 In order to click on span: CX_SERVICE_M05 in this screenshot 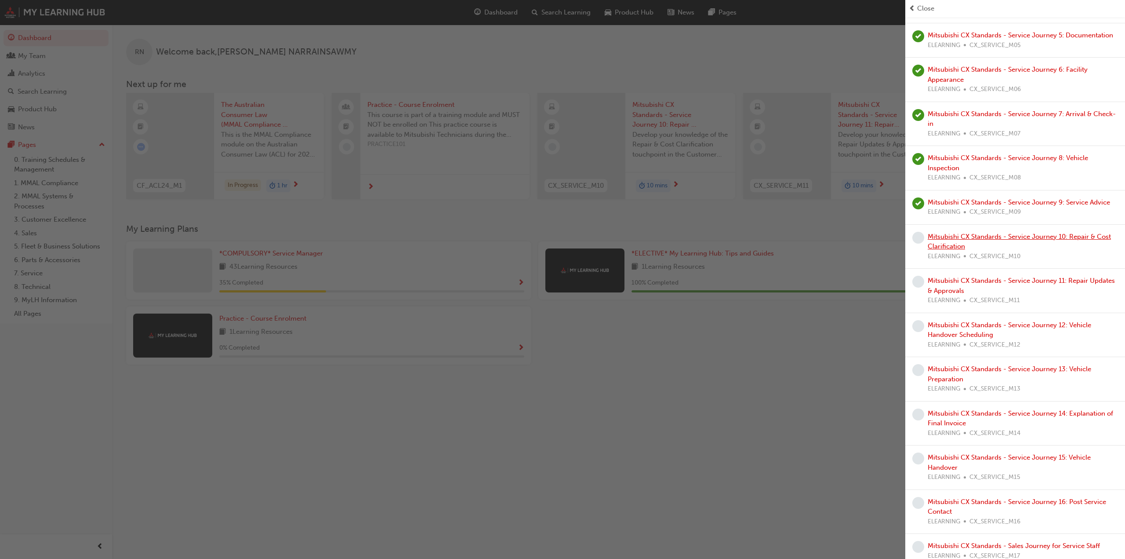, I will do `click(995, 45)`.